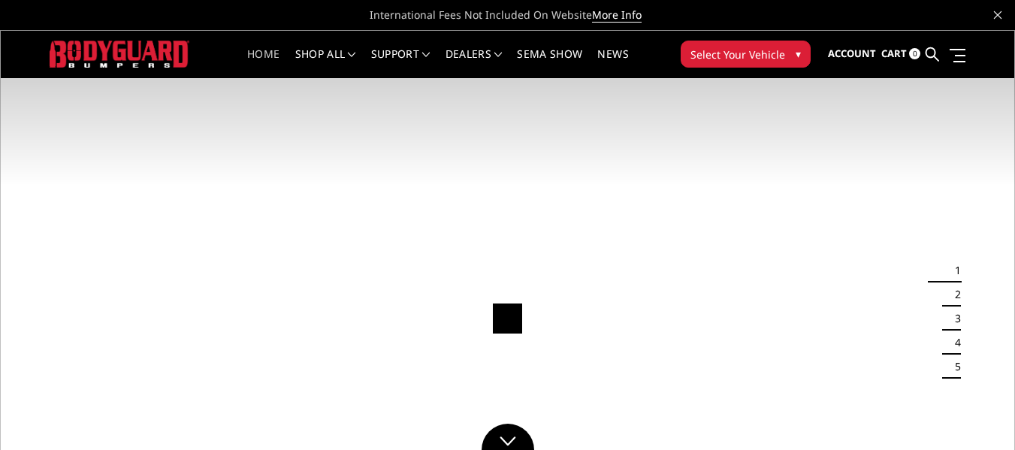 This screenshot has width=1015, height=450. Describe the element at coordinates (953, 318) in the screenshot. I see `button: 3 of 5` at that location.